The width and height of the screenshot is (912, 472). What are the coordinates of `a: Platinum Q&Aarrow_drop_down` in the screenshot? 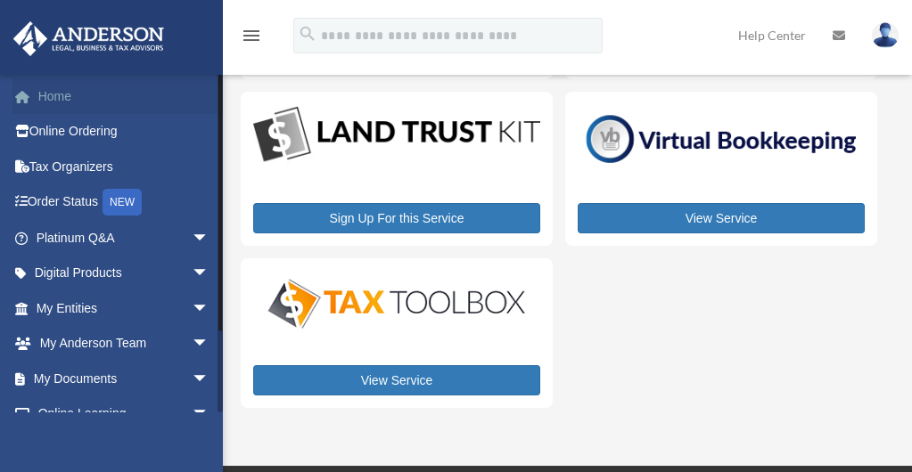 It's located at (124, 238).